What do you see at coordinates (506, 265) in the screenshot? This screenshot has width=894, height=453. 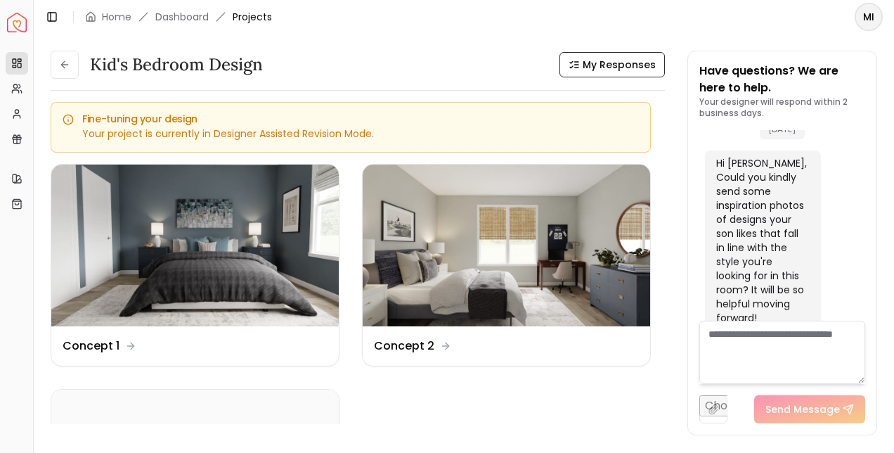 I see `a: Concept 2Concept 2` at bounding box center [506, 265].